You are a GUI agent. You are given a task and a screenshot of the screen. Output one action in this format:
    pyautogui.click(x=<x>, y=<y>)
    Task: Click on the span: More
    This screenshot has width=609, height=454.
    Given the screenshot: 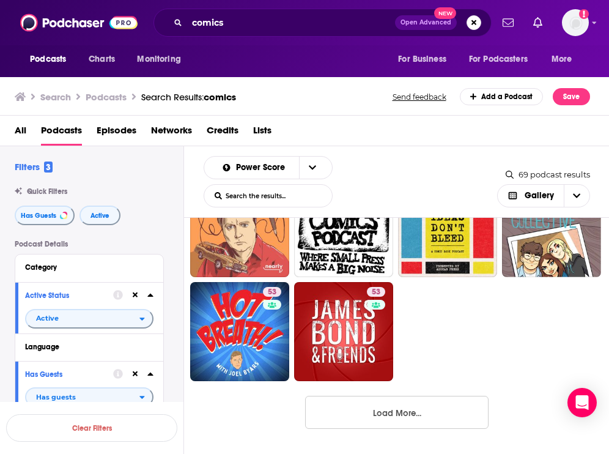 What is the action you would take?
    pyautogui.click(x=562, y=59)
    